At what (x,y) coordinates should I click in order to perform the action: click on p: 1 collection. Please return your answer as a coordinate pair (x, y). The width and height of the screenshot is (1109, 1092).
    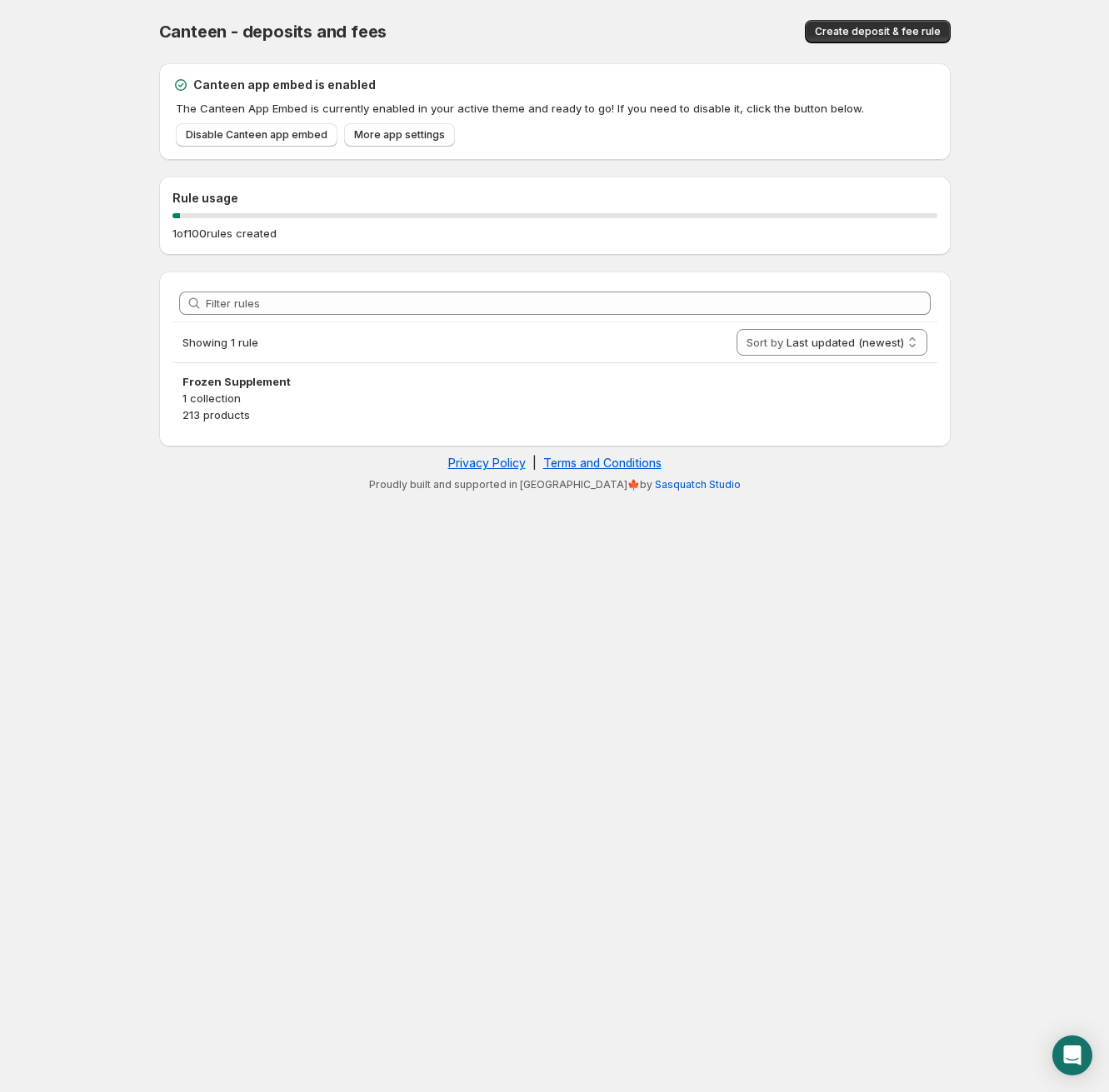
    Looking at the image, I should click on (555, 398).